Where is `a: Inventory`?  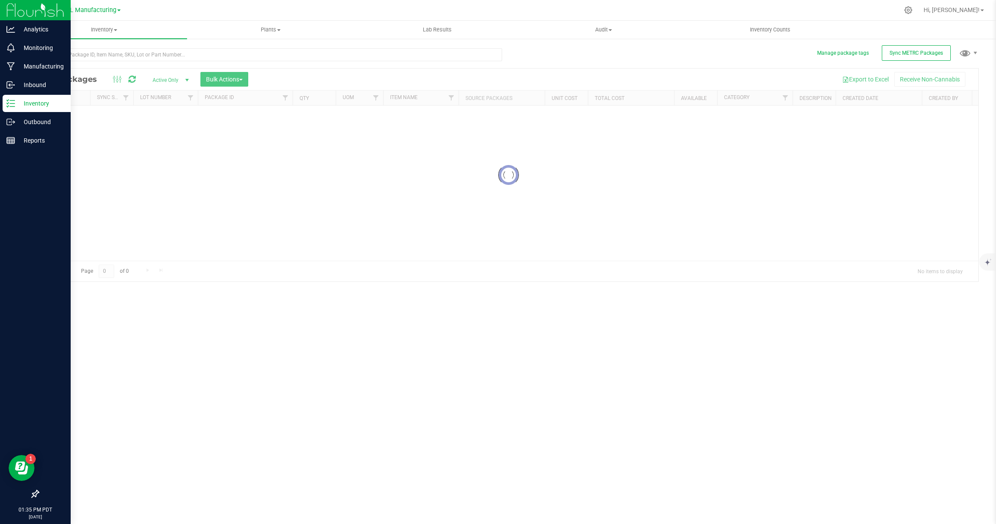
a: Inventory is located at coordinates (104, 30).